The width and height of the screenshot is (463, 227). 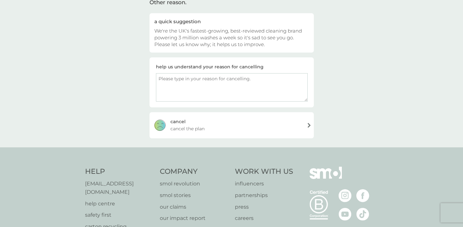 What do you see at coordinates (194, 207) in the screenshot?
I see `p: our claims` at bounding box center [194, 207].